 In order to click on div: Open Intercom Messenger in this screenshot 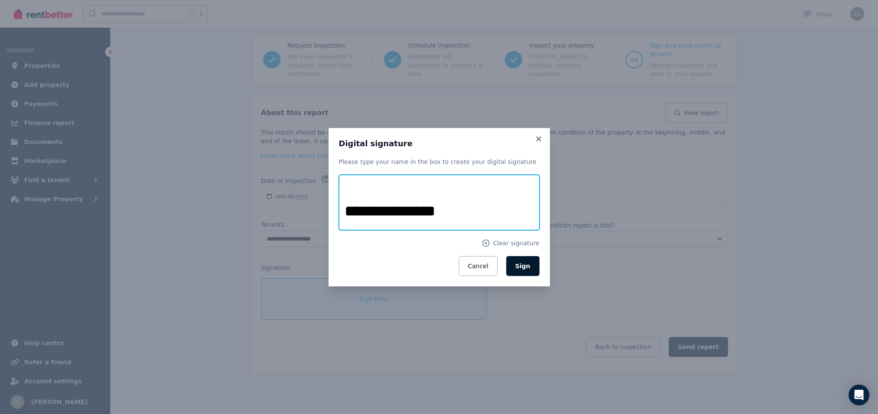, I will do `click(859, 395)`.